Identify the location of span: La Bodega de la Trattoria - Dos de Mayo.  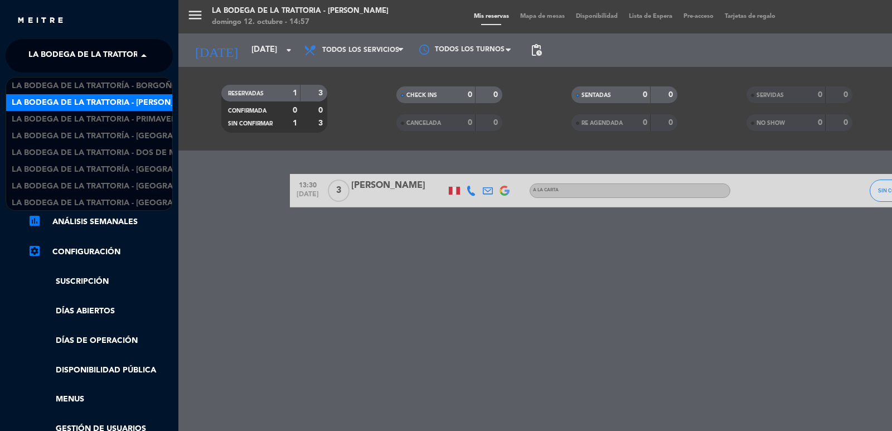
(102, 153).